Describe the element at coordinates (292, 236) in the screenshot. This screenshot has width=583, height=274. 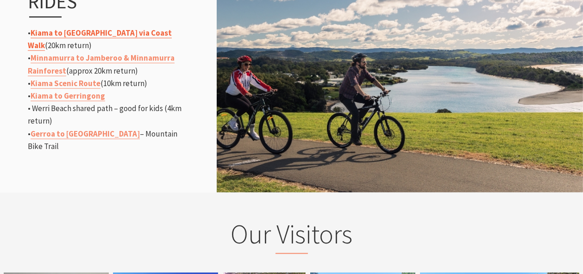
I see `h2: Our Visitors` at that location.